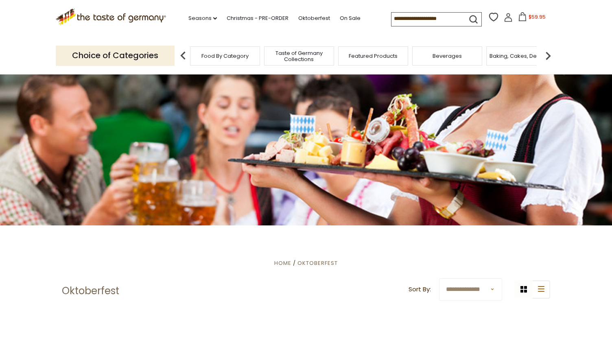 This screenshot has height=354, width=612. What do you see at coordinates (373, 56) in the screenshot?
I see `a: Featured Products` at bounding box center [373, 56].